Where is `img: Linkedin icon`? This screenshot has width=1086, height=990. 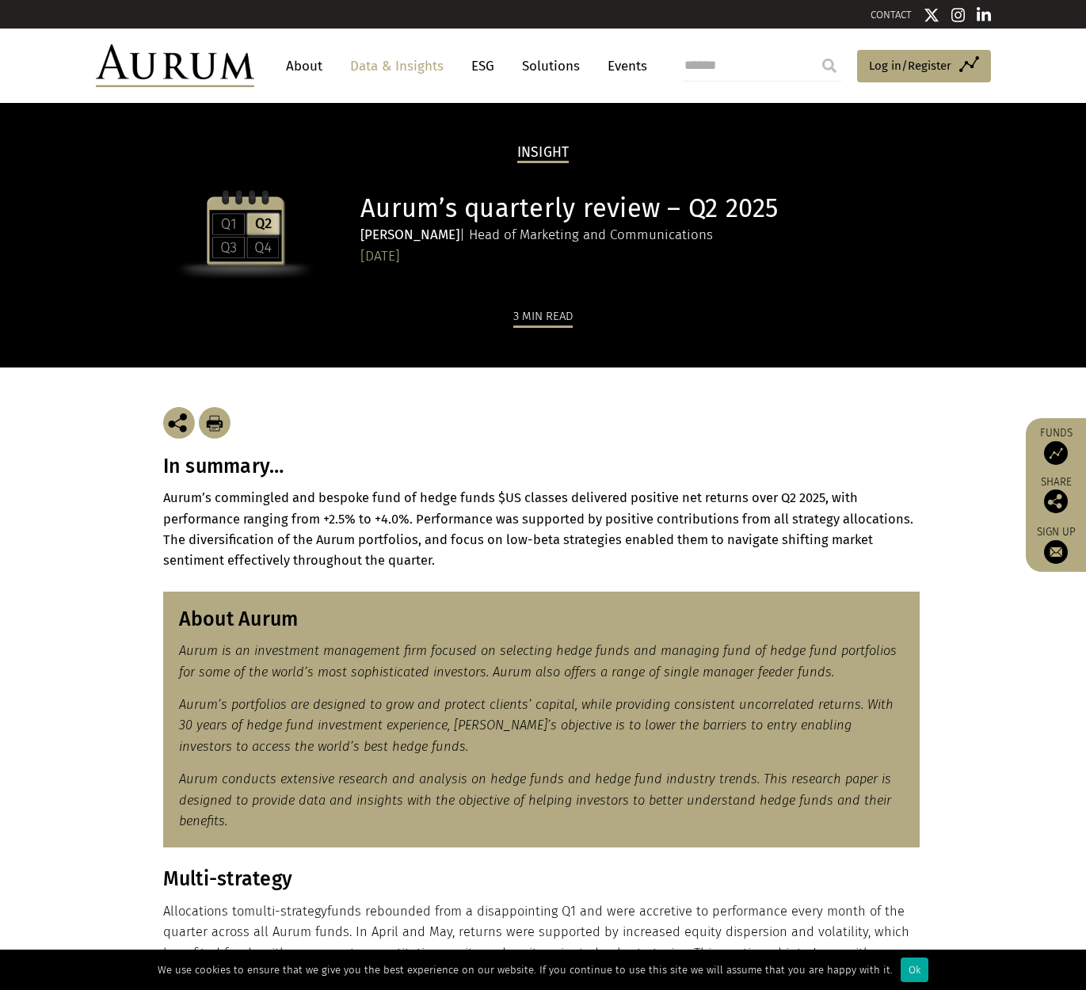 img: Linkedin icon is located at coordinates (984, 15).